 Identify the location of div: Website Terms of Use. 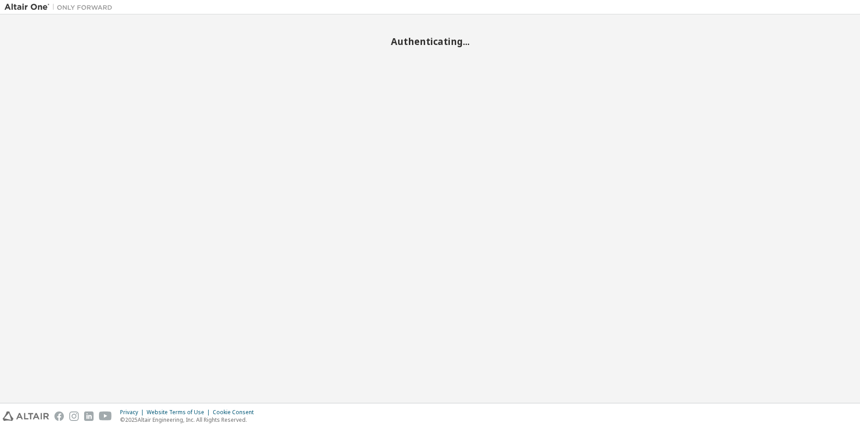
(179, 412).